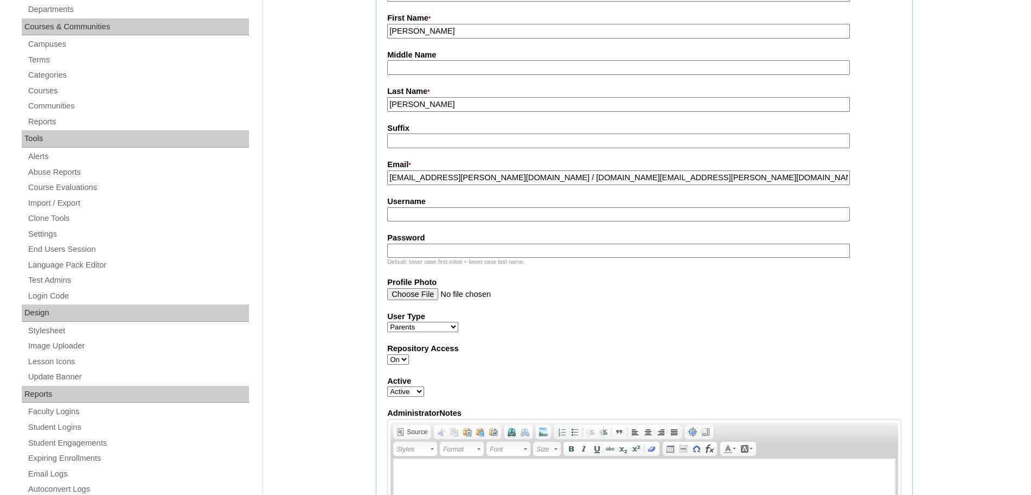 This screenshot has height=495, width=1031. What do you see at coordinates (645, 238) in the screenshot?
I see `label: Password` at bounding box center [645, 238].